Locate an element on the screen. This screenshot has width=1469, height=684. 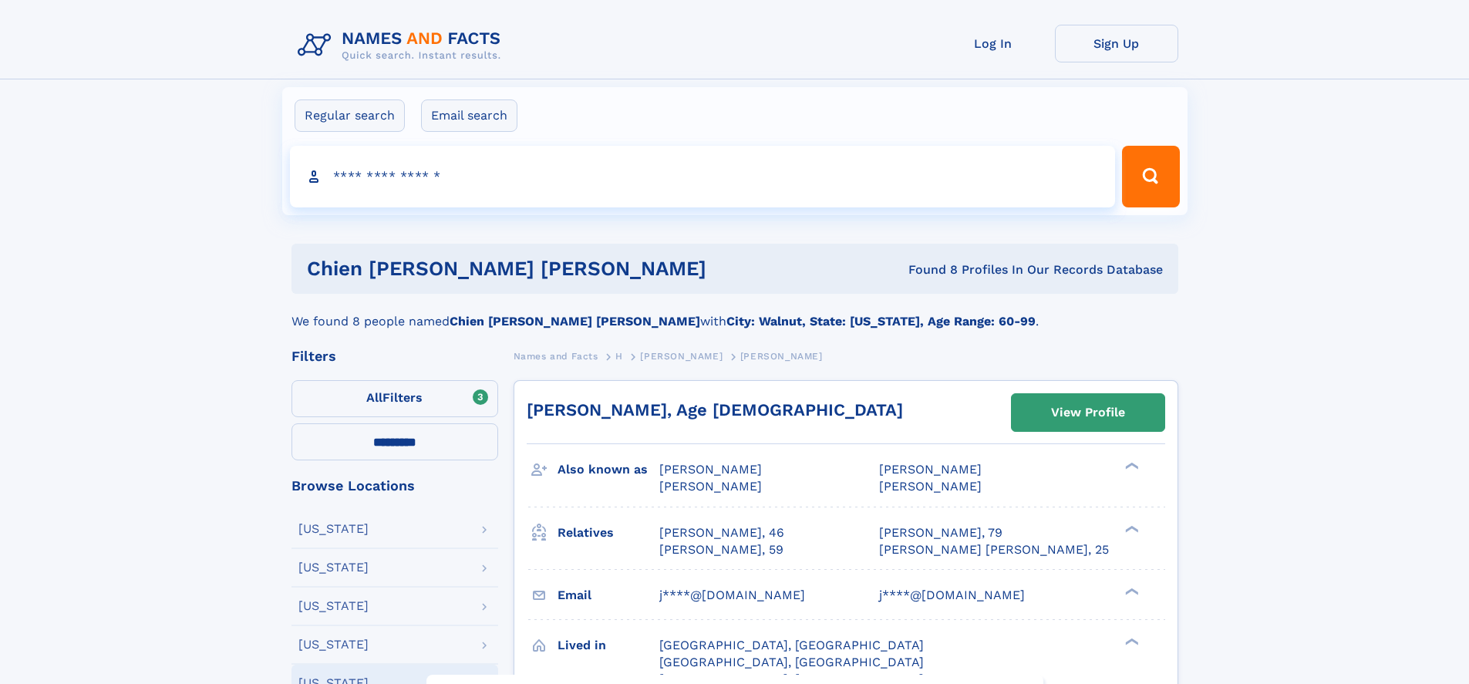
a: Log In is located at coordinates (993, 43).